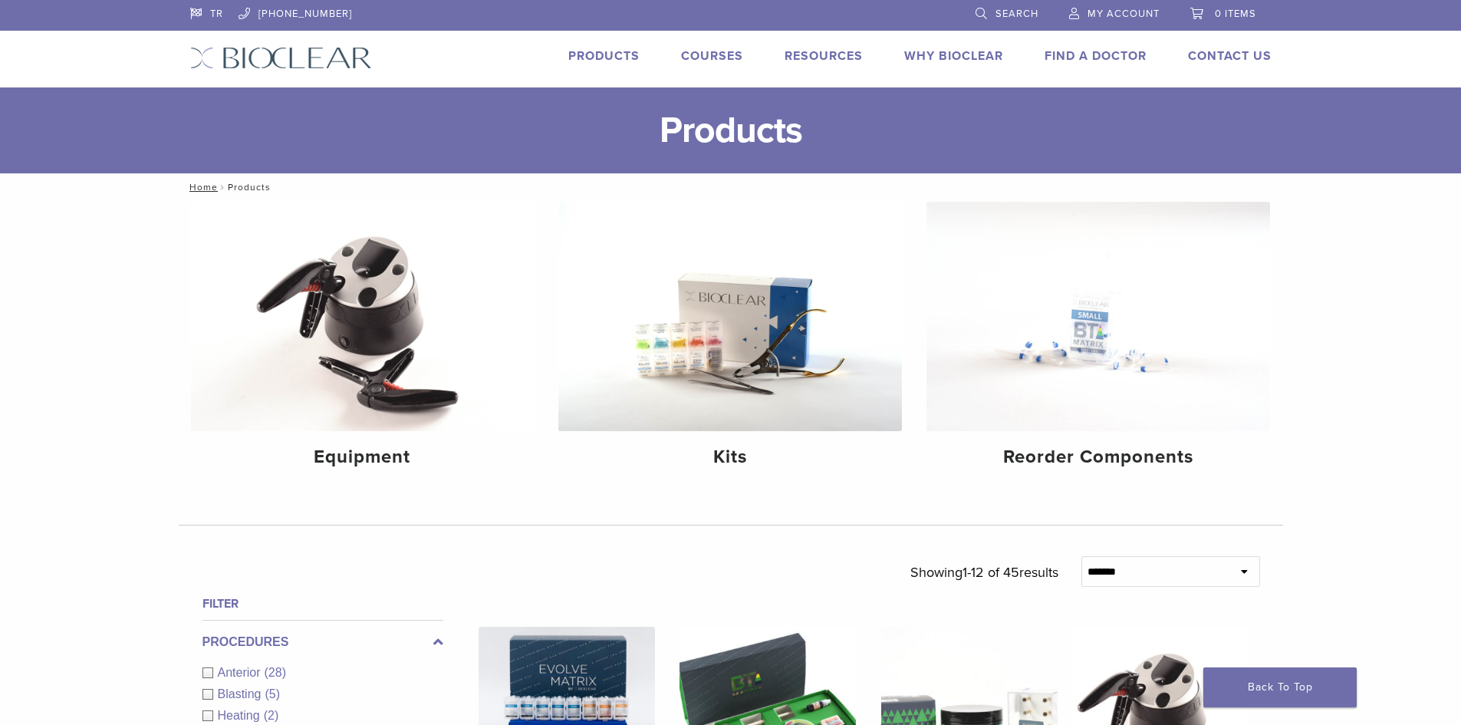 The height and width of the screenshot is (725, 1461). What do you see at coordinates (1123, 14) in the screenshot?
I see `span: My Account` at bounding box center [1123, 14].